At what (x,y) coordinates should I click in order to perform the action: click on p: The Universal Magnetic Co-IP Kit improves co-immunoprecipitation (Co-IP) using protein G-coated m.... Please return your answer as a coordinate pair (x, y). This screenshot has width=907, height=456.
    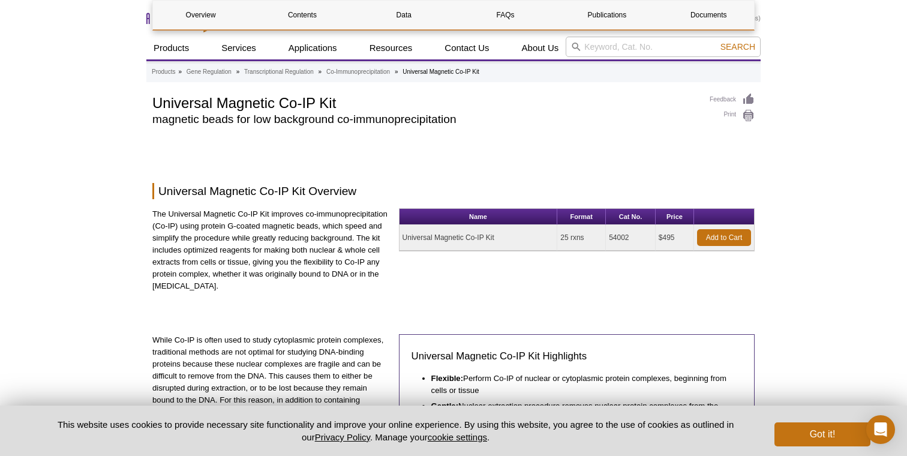
    Looking at the image, I should click on (271, 250).